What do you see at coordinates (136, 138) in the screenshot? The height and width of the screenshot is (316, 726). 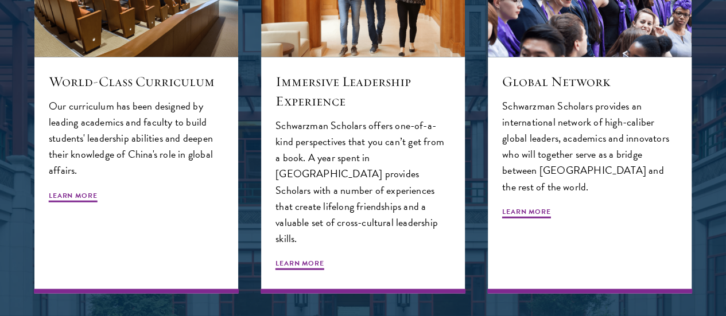 I see `p: Our curriculum has been designed by leading academics and faculty to build students' leadership a...` at bounding box center [136, 138].